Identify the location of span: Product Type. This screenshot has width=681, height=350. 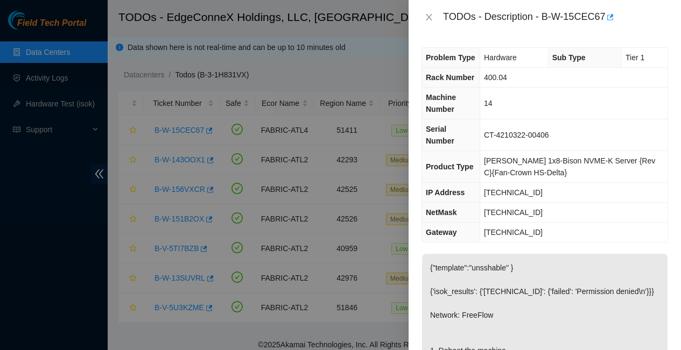
(449, 167).